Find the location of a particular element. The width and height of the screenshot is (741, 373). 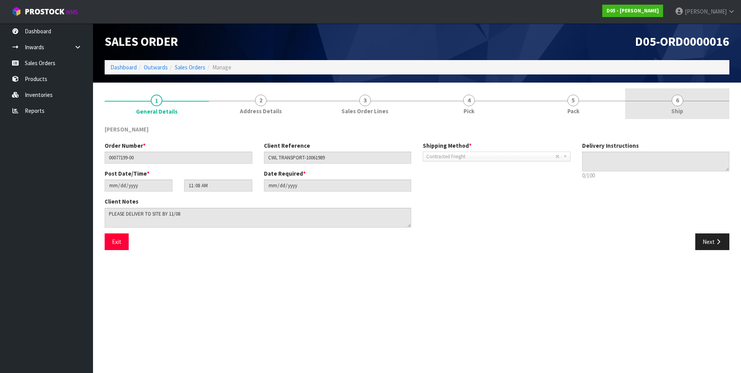

button: Exit is located at coordinates (117, 241).